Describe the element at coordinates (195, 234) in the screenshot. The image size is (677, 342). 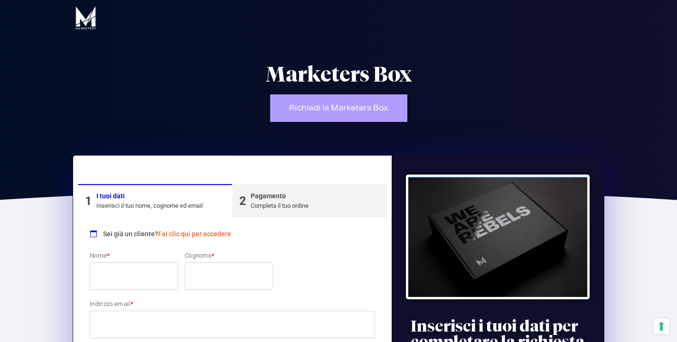
I see `a: Fai clic qui per accedere` at that location.